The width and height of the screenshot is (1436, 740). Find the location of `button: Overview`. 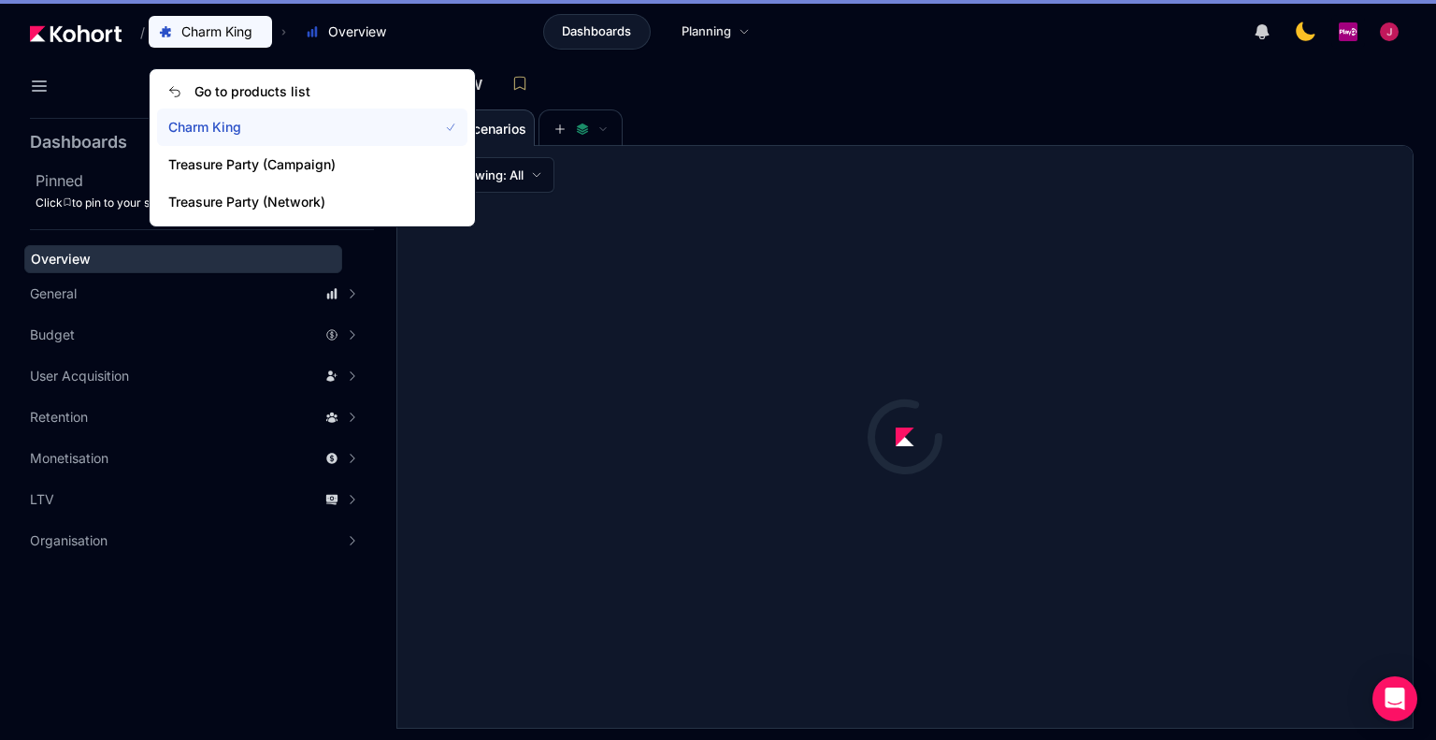

button: Overview is located at coordinates (351, 32).